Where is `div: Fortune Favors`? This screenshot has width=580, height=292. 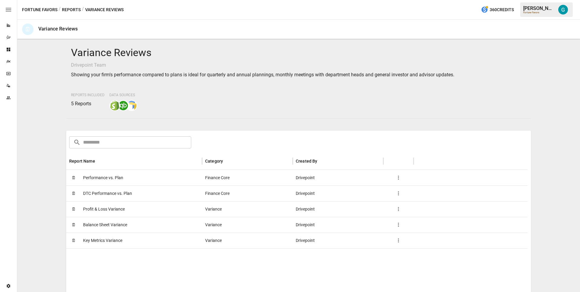 div: Fortune Favors is located at coordinates (539, 12).